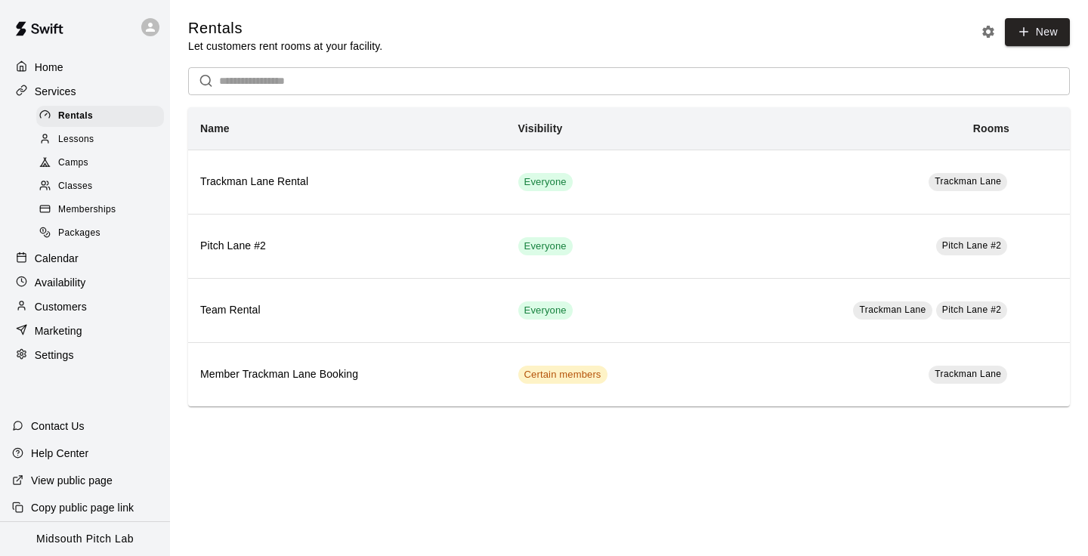 The height and width of the screenshot is (556, 1088). Describe the element at coordinates (85, 67) in the screenshot. I see `a: Home` at that location.